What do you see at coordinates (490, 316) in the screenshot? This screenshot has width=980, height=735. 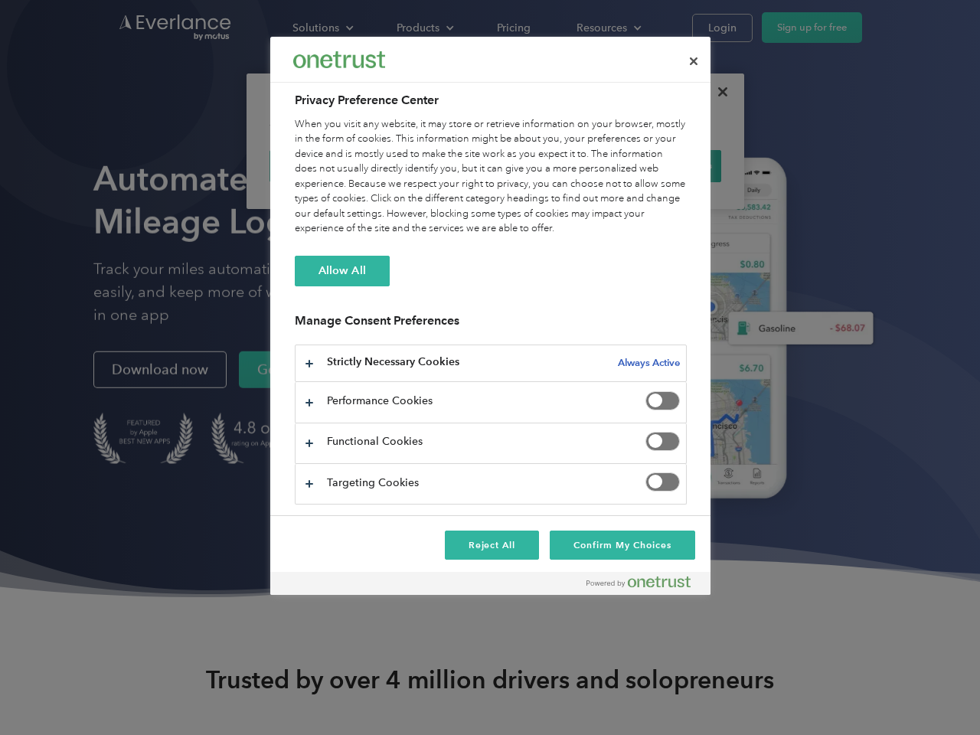 I see `div: Preference center` at bounding box center [490, 316].